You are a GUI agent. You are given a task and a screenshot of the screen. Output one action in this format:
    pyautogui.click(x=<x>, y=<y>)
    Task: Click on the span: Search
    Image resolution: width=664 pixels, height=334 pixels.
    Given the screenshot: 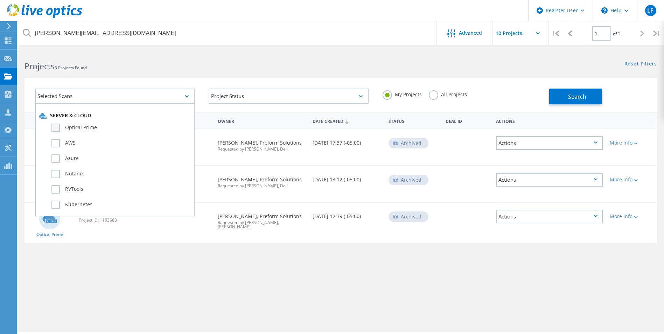 What is the action you would take?
    pyautogui.click(x=577, y=97)
    